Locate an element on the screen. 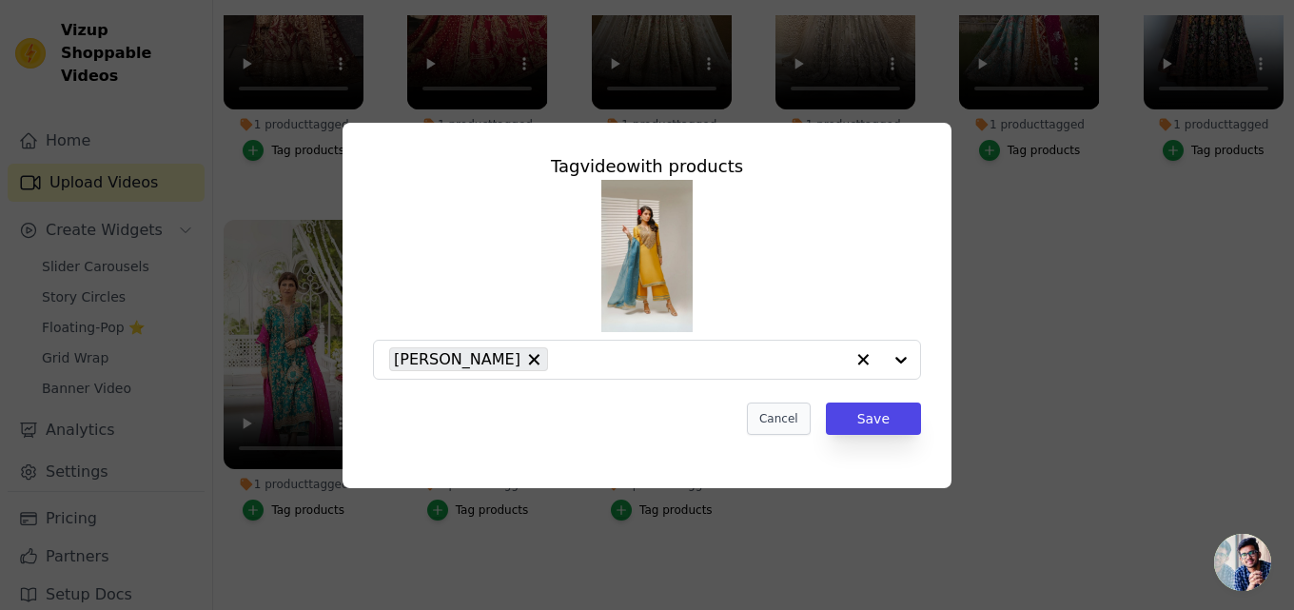 This screenshot has width=1294, height=610. img: vizup-images-5f55.jpg is located at coordinates (647, 256).